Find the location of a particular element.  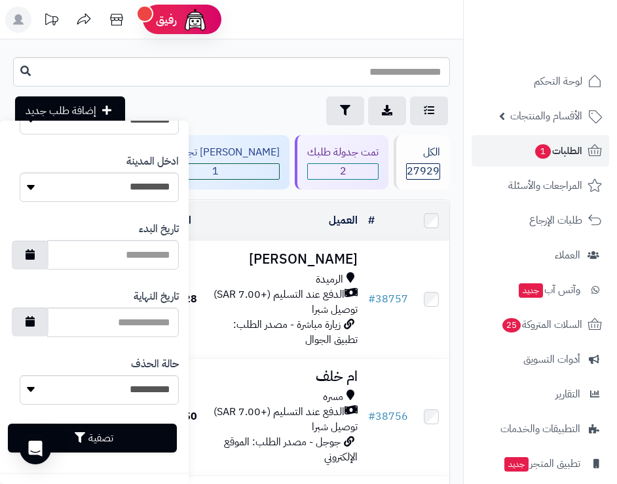

span: إضافة طلب جديد is located at coordinates (61, 111).